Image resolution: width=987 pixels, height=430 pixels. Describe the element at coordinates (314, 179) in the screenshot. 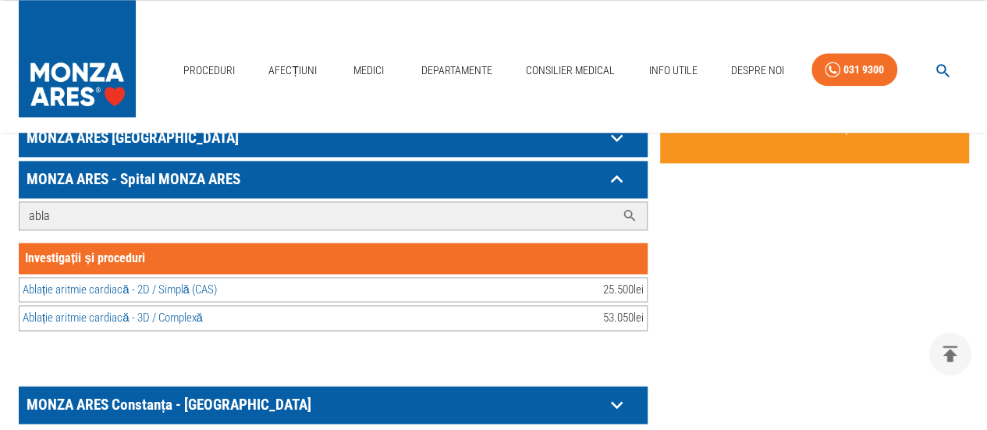

I see `p: MONZA ARES - Spital MONZA ARES` at that location.